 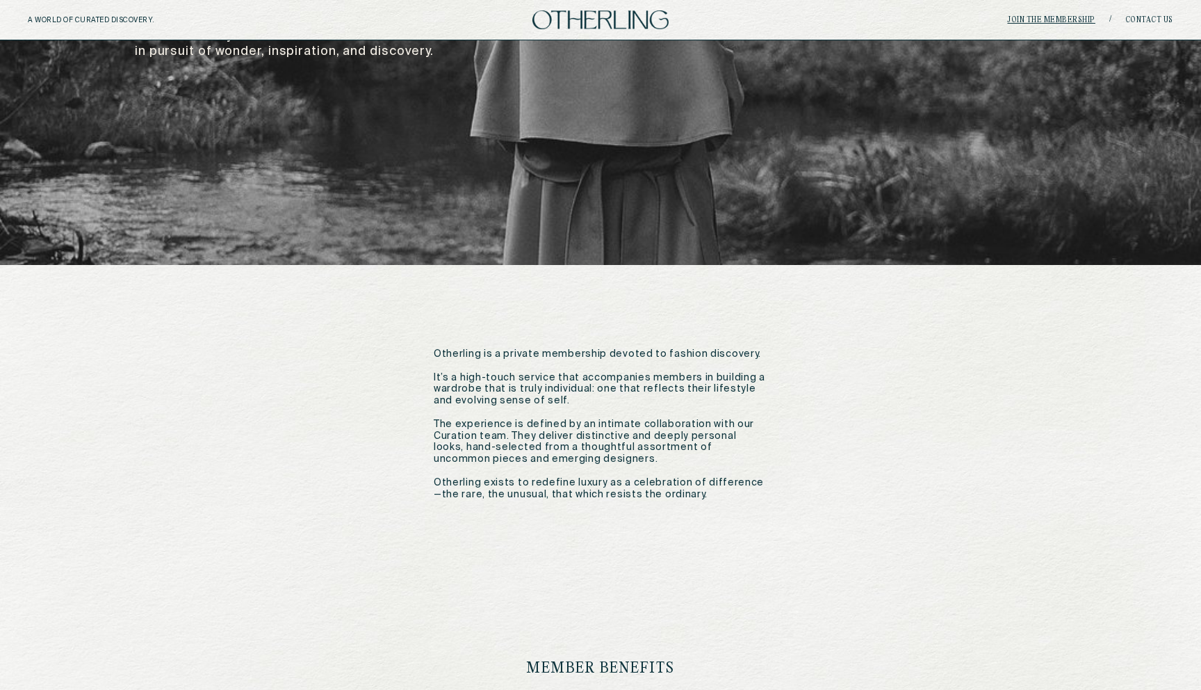 I want to click on h5: A WORLD OF CURATED DISCOVERY., so click(x=121, y=20).